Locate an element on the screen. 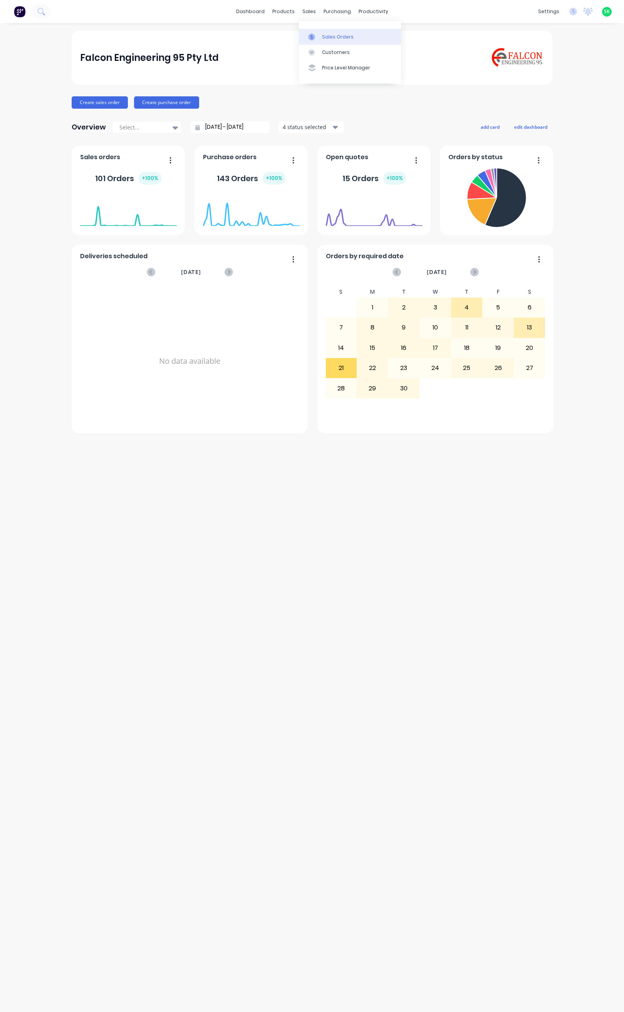 Image resolution: width=624 pixels, height=1012 pixels. div: 19 is located at coordinates (498, 348).